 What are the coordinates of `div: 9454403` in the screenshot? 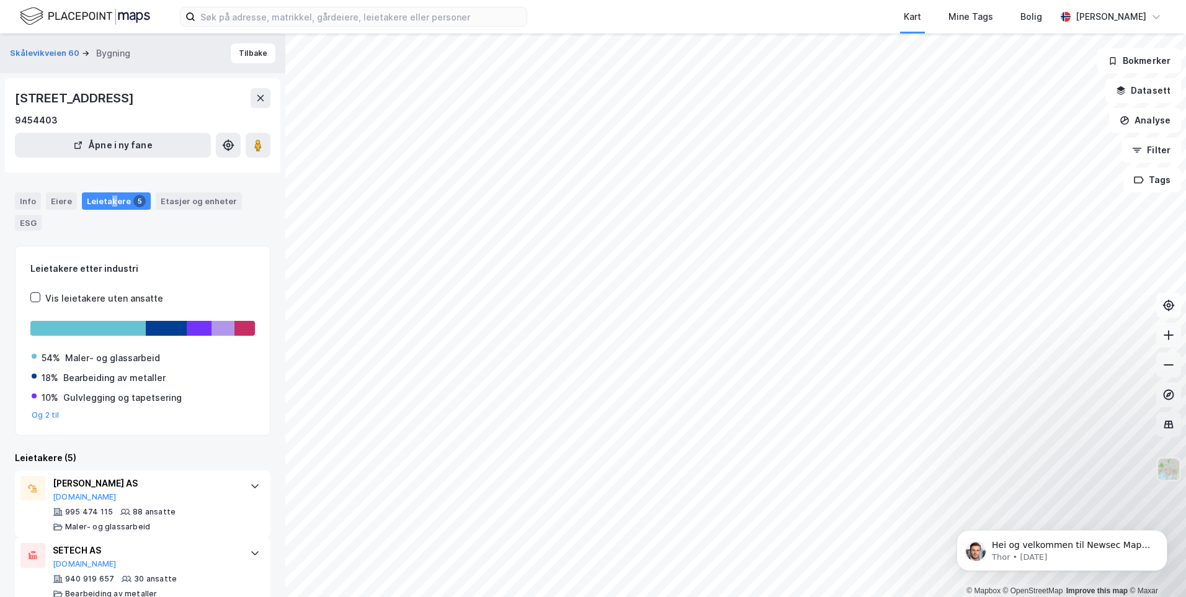 It's located at (36, 120).